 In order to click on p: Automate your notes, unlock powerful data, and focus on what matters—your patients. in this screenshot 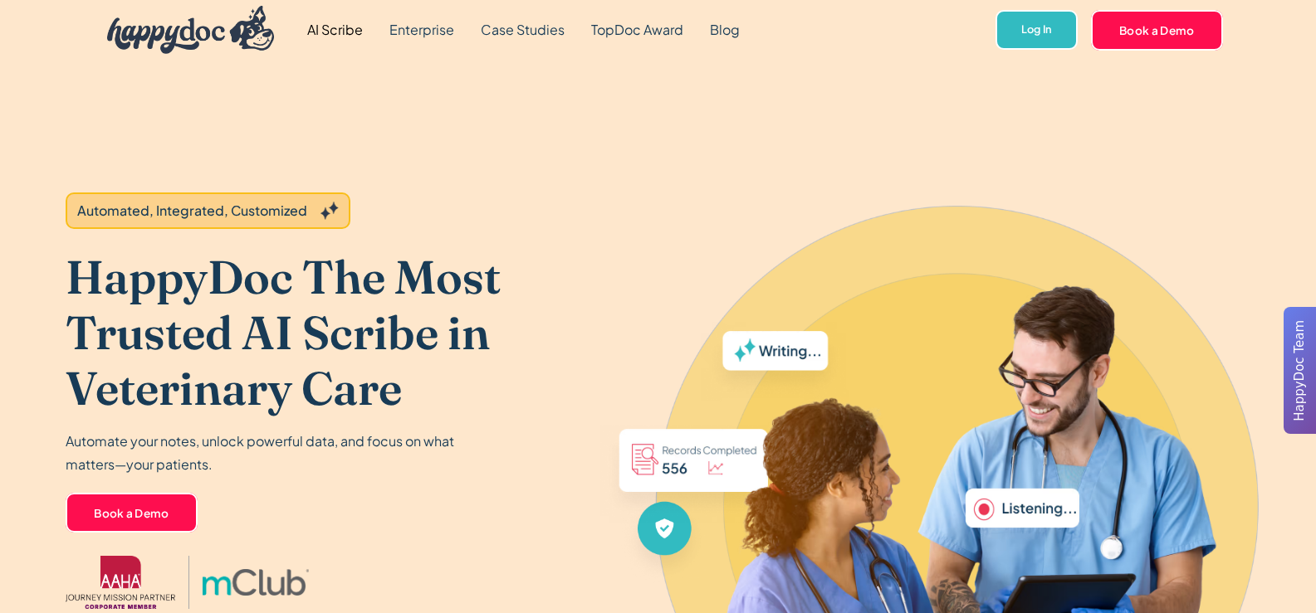, I will do `click(265, 453)`.